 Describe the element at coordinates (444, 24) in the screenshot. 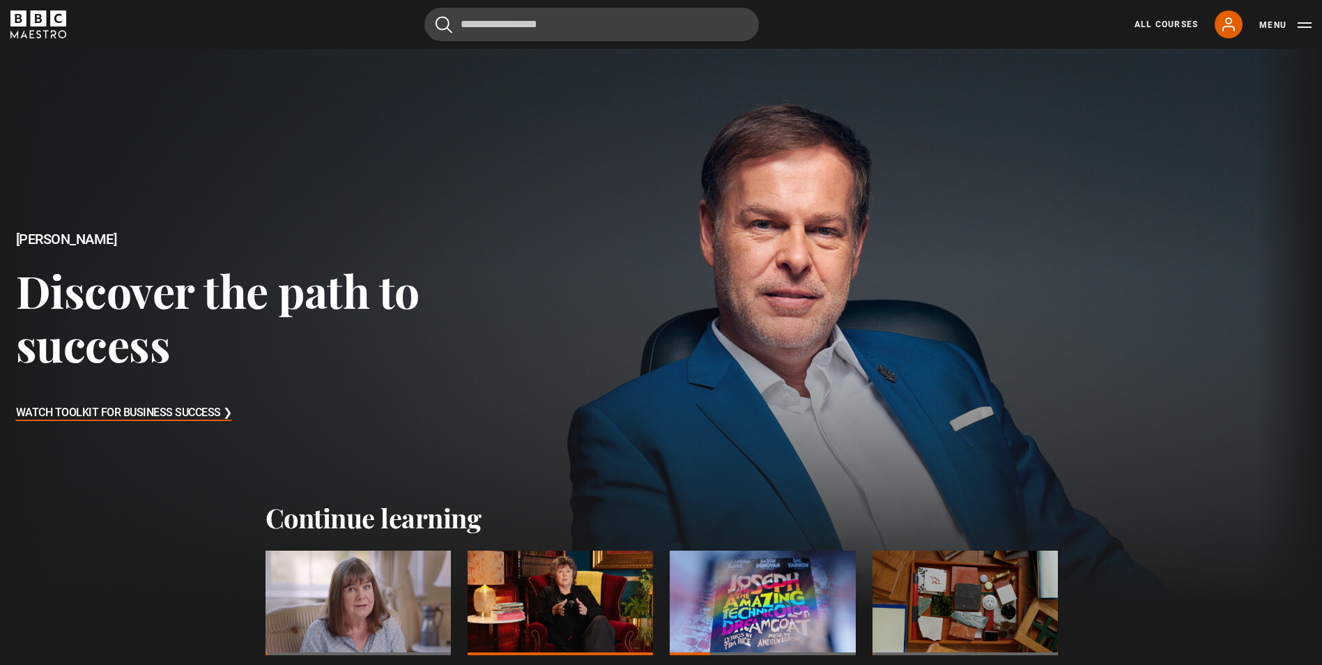

I see `button: Submit the search query` at that location.